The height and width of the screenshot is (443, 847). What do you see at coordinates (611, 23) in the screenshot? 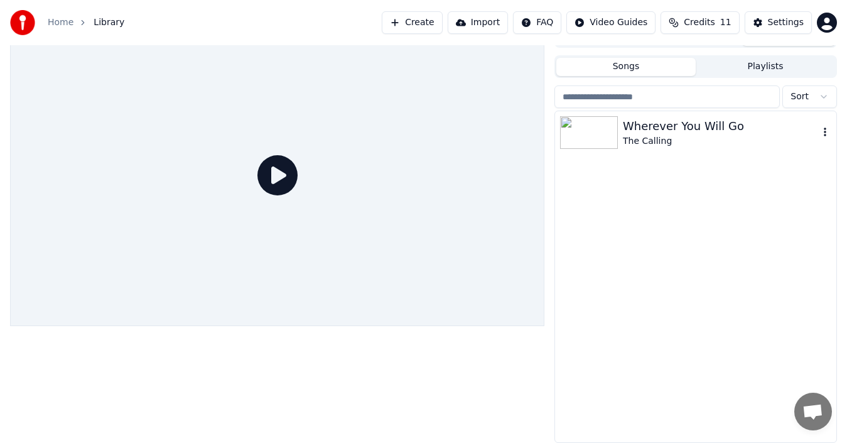
I see `button: Video Guides` at bounding box center [611, 23].